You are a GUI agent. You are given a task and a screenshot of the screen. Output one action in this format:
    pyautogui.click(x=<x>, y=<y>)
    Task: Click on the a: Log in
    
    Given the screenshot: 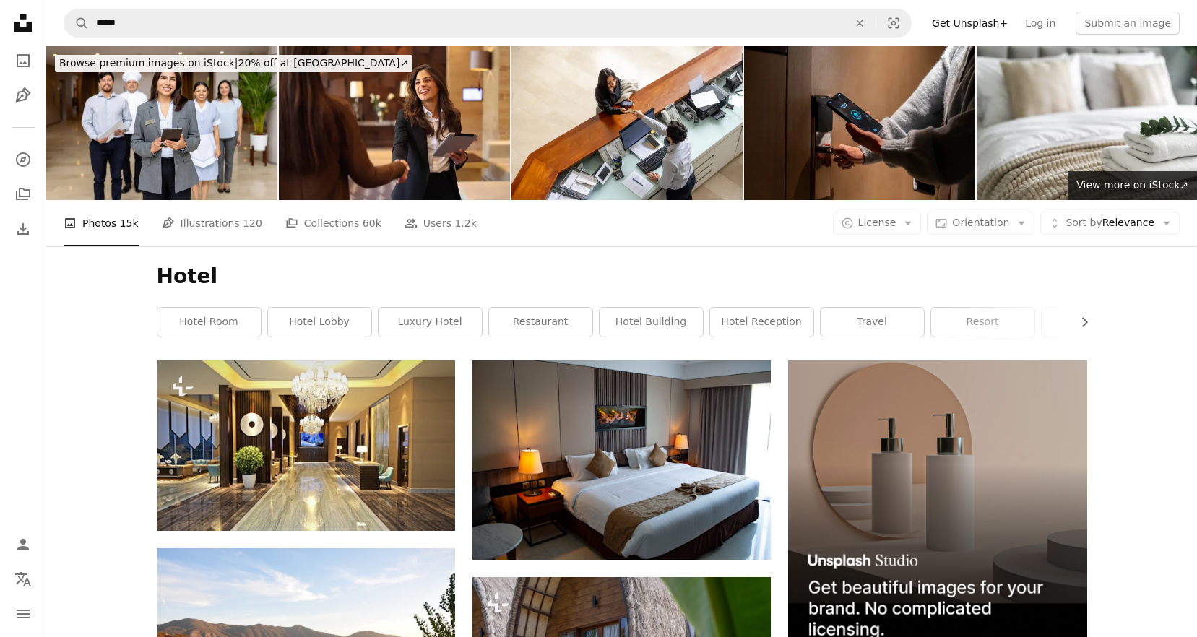 What is the action you would take?
    pyautogui.click(x=1040, y=23)
    